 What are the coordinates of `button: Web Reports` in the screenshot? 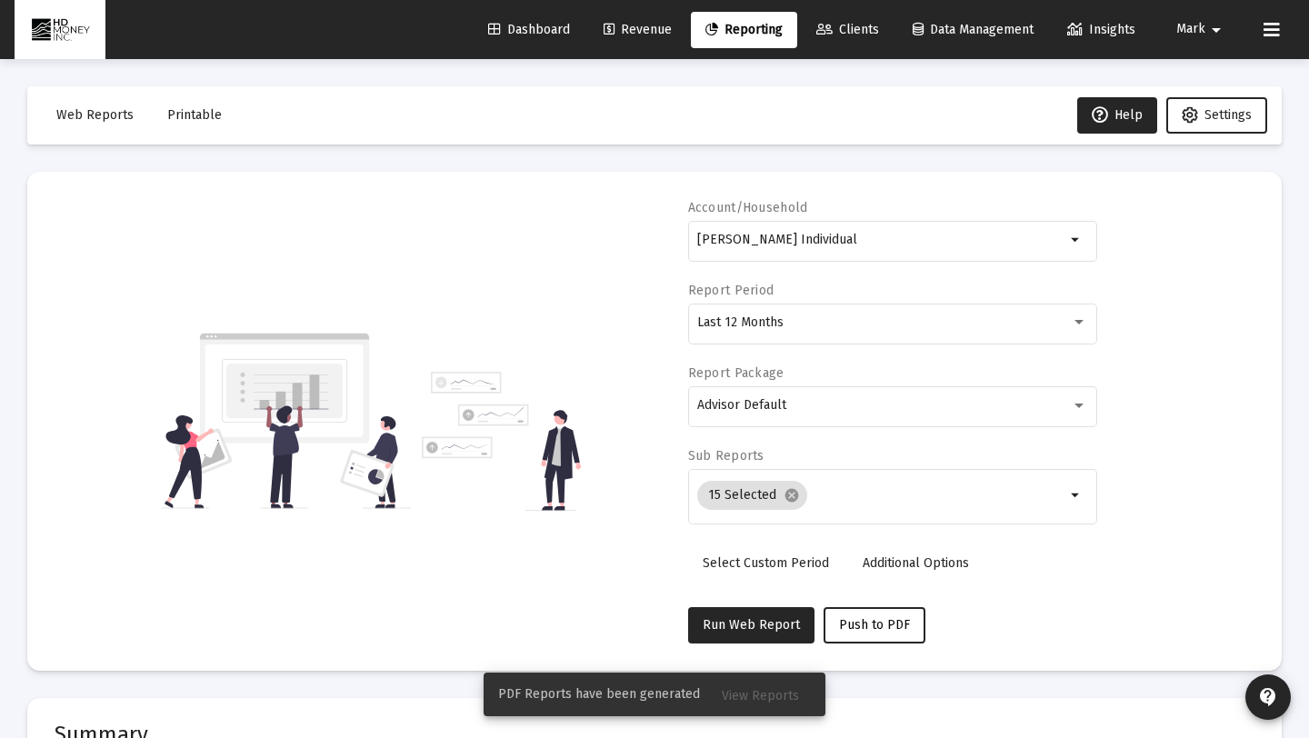 It's located at (95, 115).